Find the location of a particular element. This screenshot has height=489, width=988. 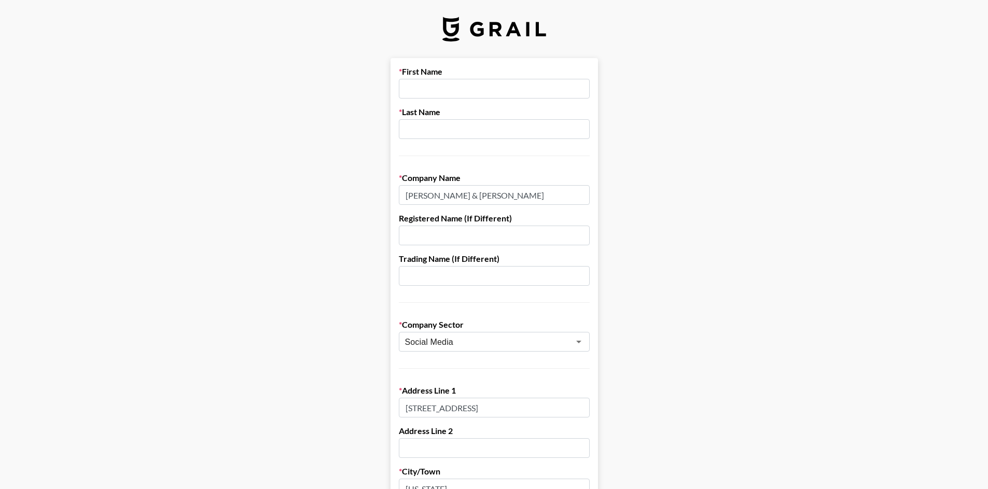

label: Address Line 2 is located at coordinates (494, 431).